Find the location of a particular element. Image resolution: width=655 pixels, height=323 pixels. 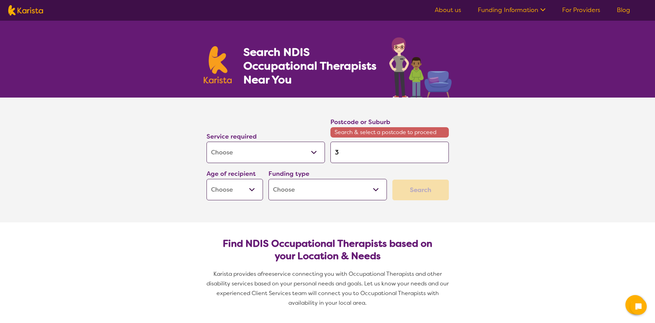

a: About us is located at coordinates (448, 10).